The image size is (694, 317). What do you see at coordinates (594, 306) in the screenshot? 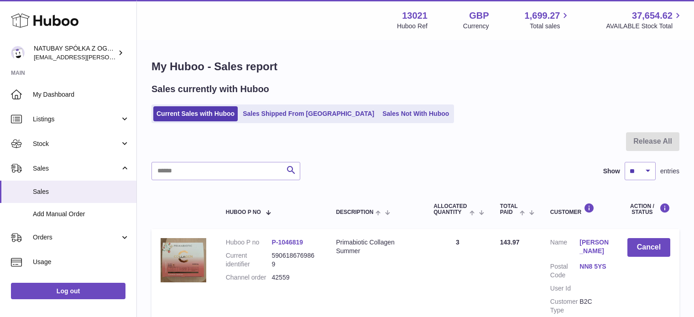
I see `dd: B2C` at bounding box center [594, 306].